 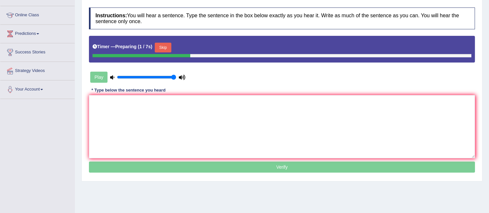 What do you see at coordinates (128, 90) in the screenshot?
I see `div: * Type below the sentence you heard` at bounding box center [128, 90].